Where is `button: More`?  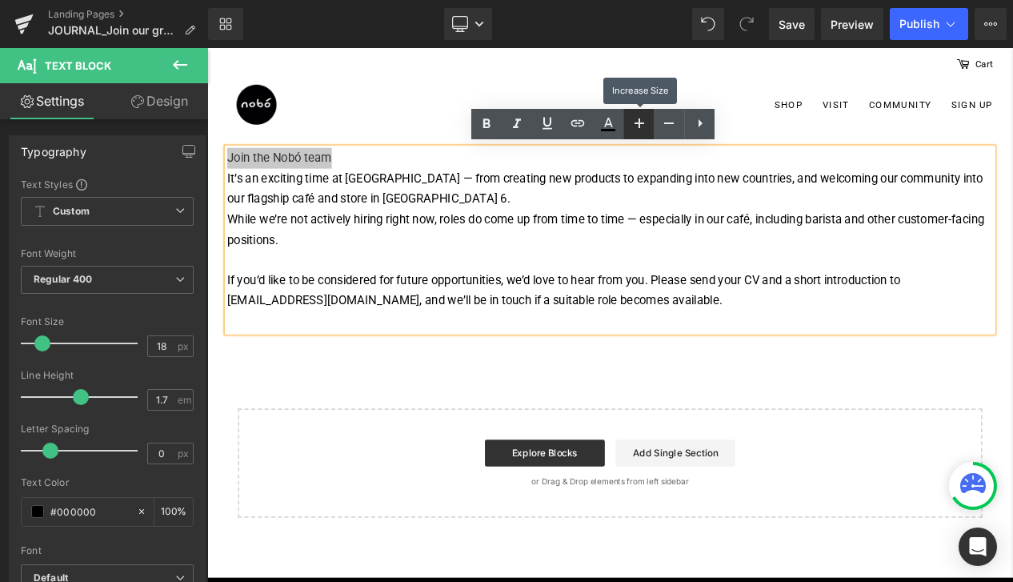 button: More is located at coordinates (991, 24).